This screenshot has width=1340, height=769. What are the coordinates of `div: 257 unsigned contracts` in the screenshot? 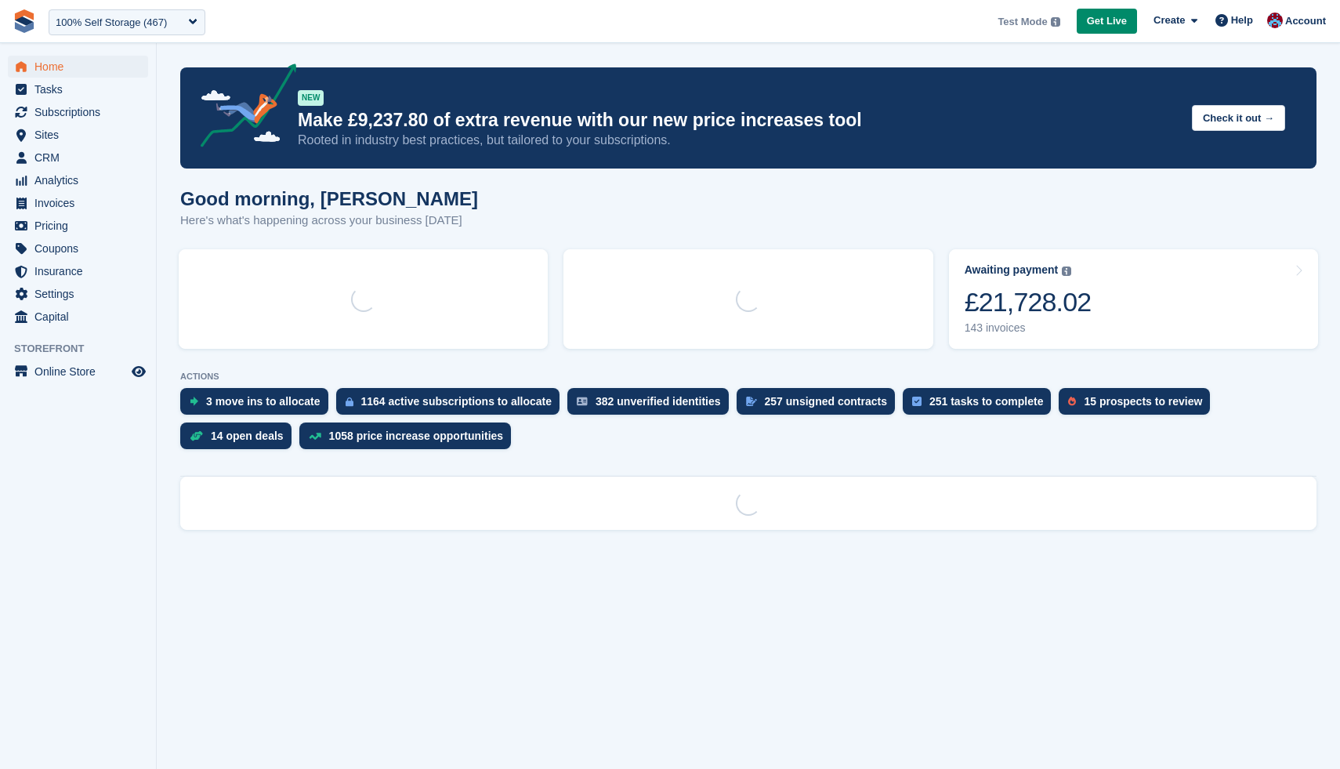 It's located at (826, 401).